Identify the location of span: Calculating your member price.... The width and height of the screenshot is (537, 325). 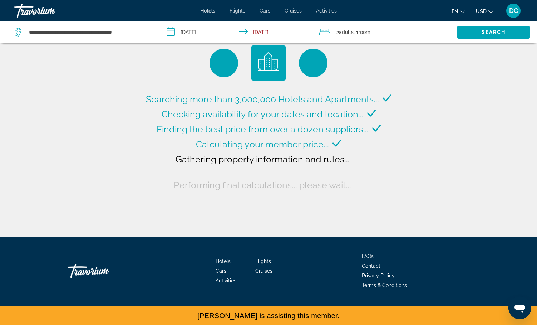
(262, 144).